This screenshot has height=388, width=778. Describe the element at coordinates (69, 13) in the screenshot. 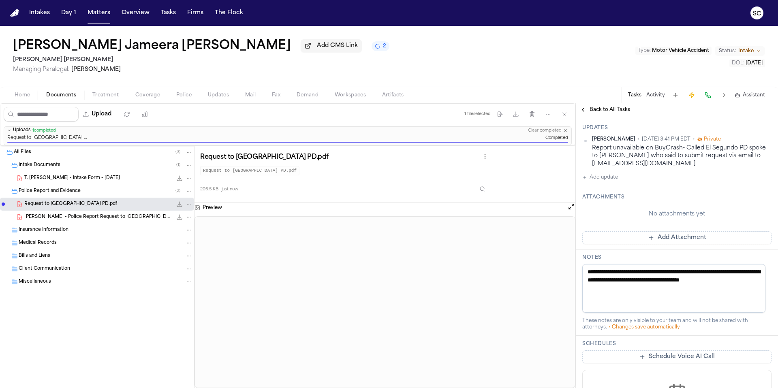

I see `a: Day 1` at that location.